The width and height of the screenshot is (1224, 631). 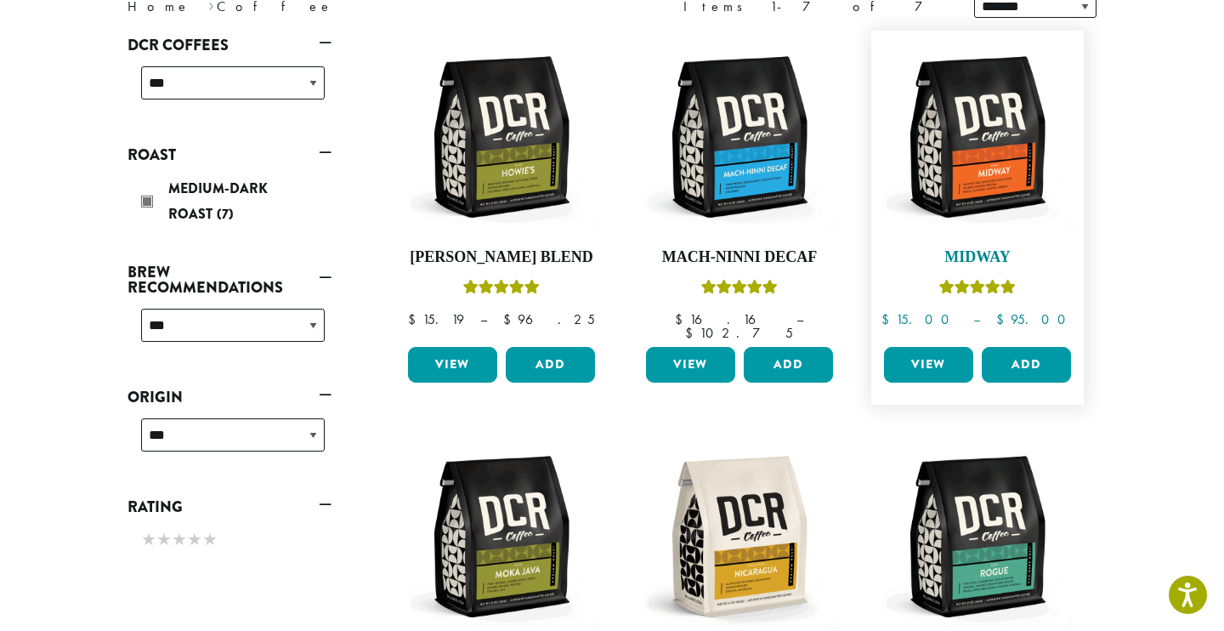 What do you see at coordinates (229, 397) in the screenshot?
I see `a: Origin` at bounding box center [229, 397].